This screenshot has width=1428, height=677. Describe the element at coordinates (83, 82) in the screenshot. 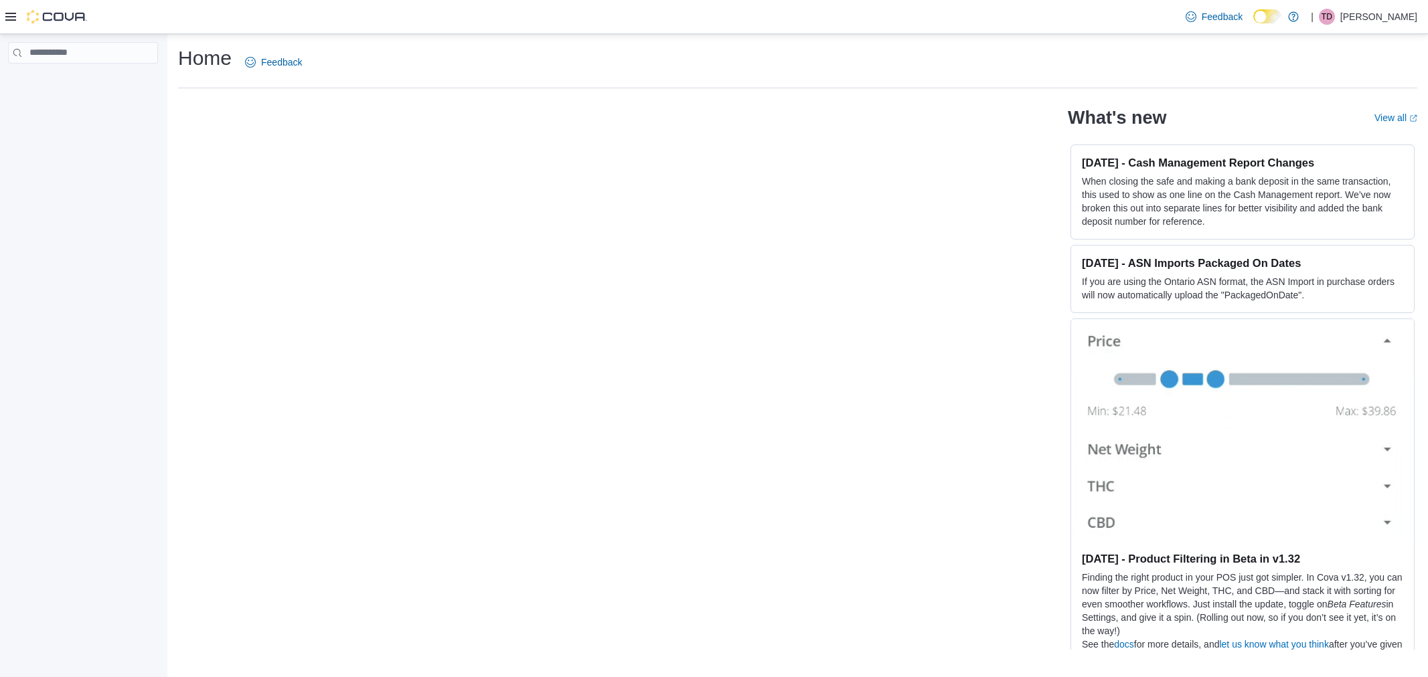

I see `nav: Complex example` at that location.